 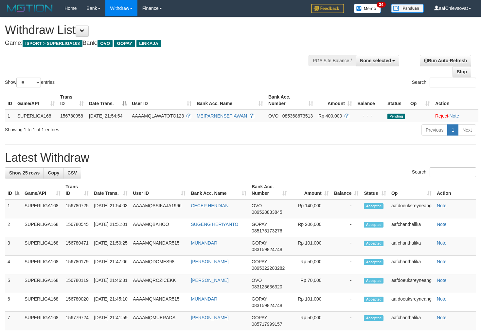 I want to click on td: AAAAMQDOMES98, so click(x=159, y=265).